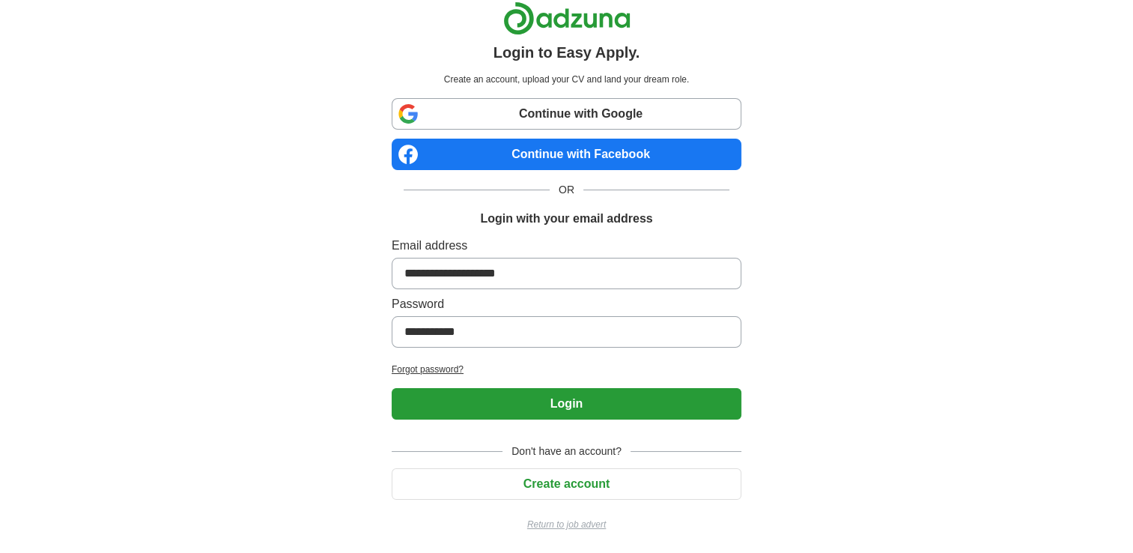 The image size is (1133, 553). What do you see at coordinates (566, 369) in the screenshot?
I see `h2: Forgot password?` at bounding box center [566, 369].